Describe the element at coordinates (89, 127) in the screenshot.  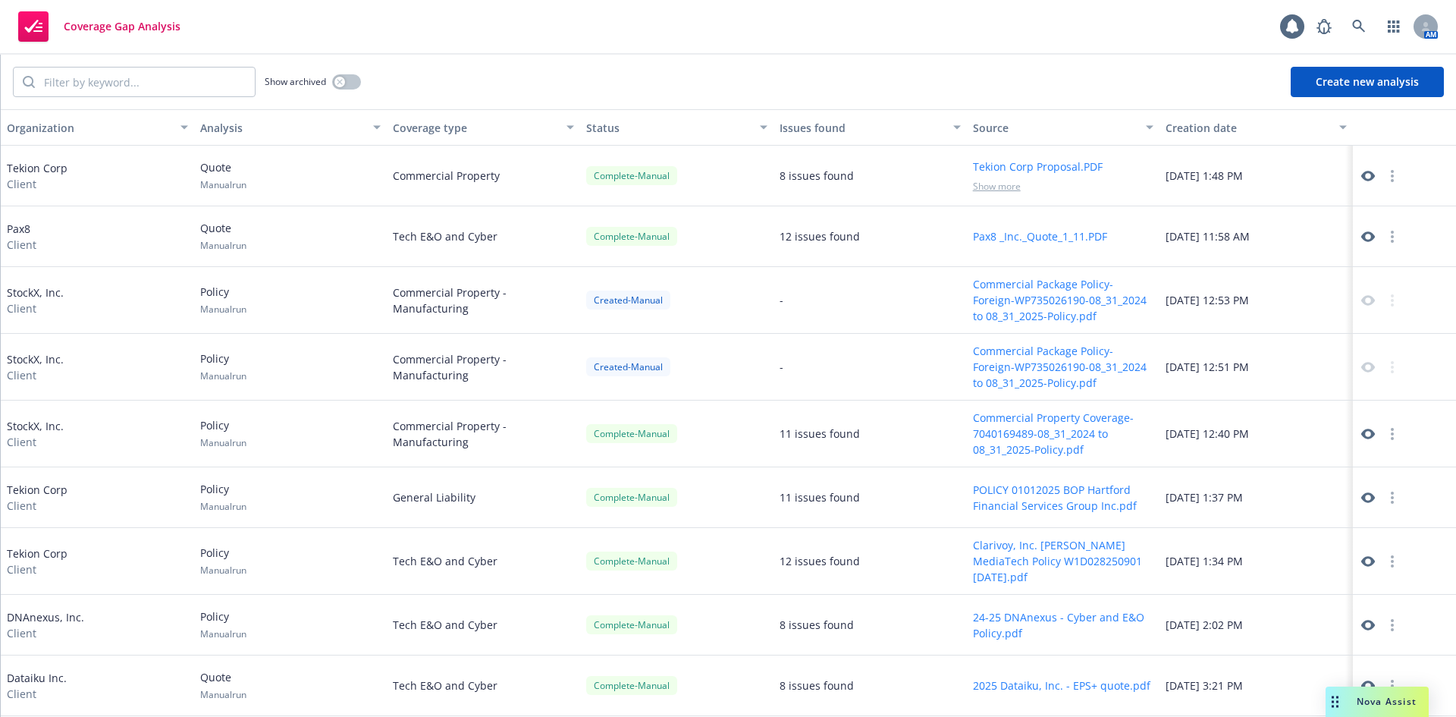
I see `div: Organization` at that location.